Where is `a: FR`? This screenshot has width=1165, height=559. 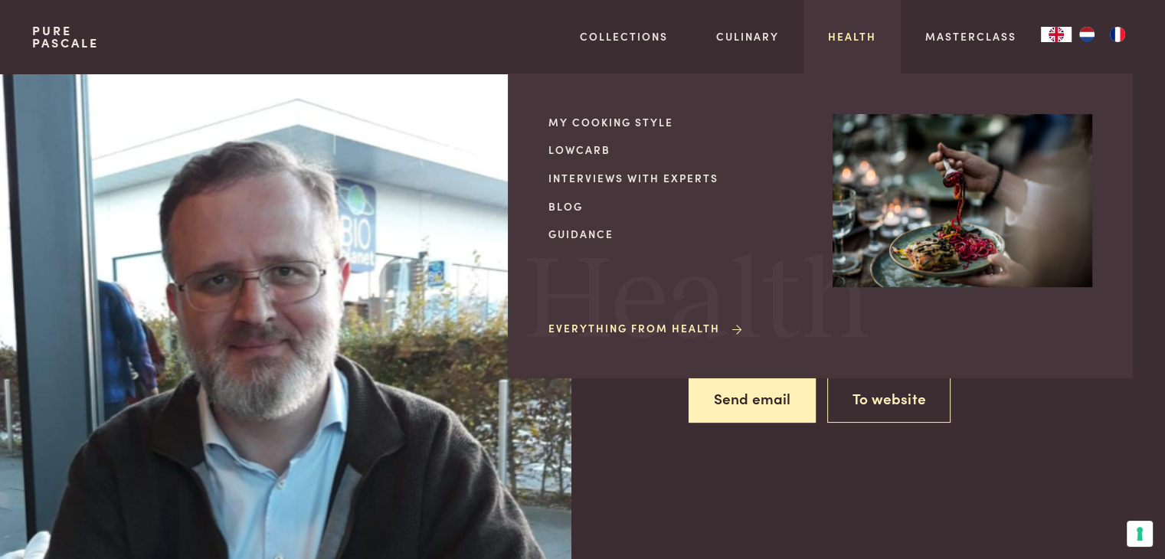 a: FR is located at coordinates (1117, 34).